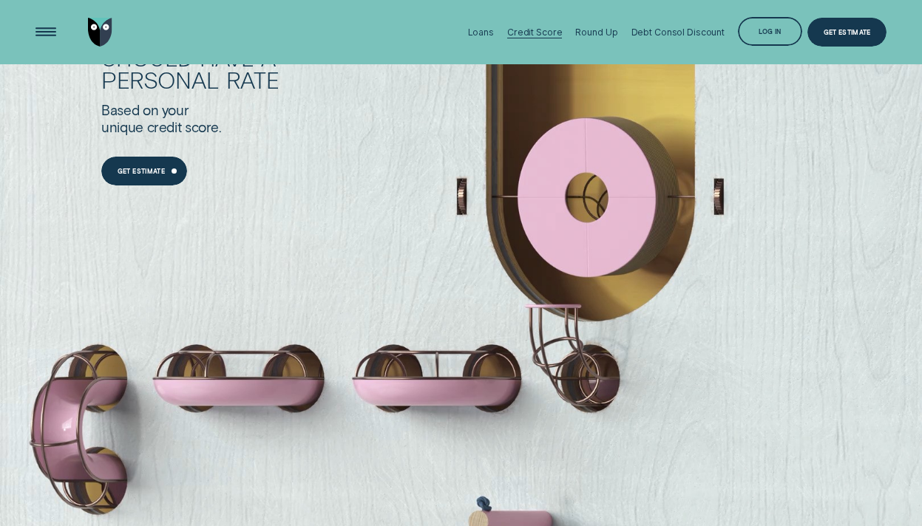 This screenshot has width=922, height=526. What do you see at coordinates (160, 79) in the screenshot?
I see `div: personal` at bounding box center [160, 79].